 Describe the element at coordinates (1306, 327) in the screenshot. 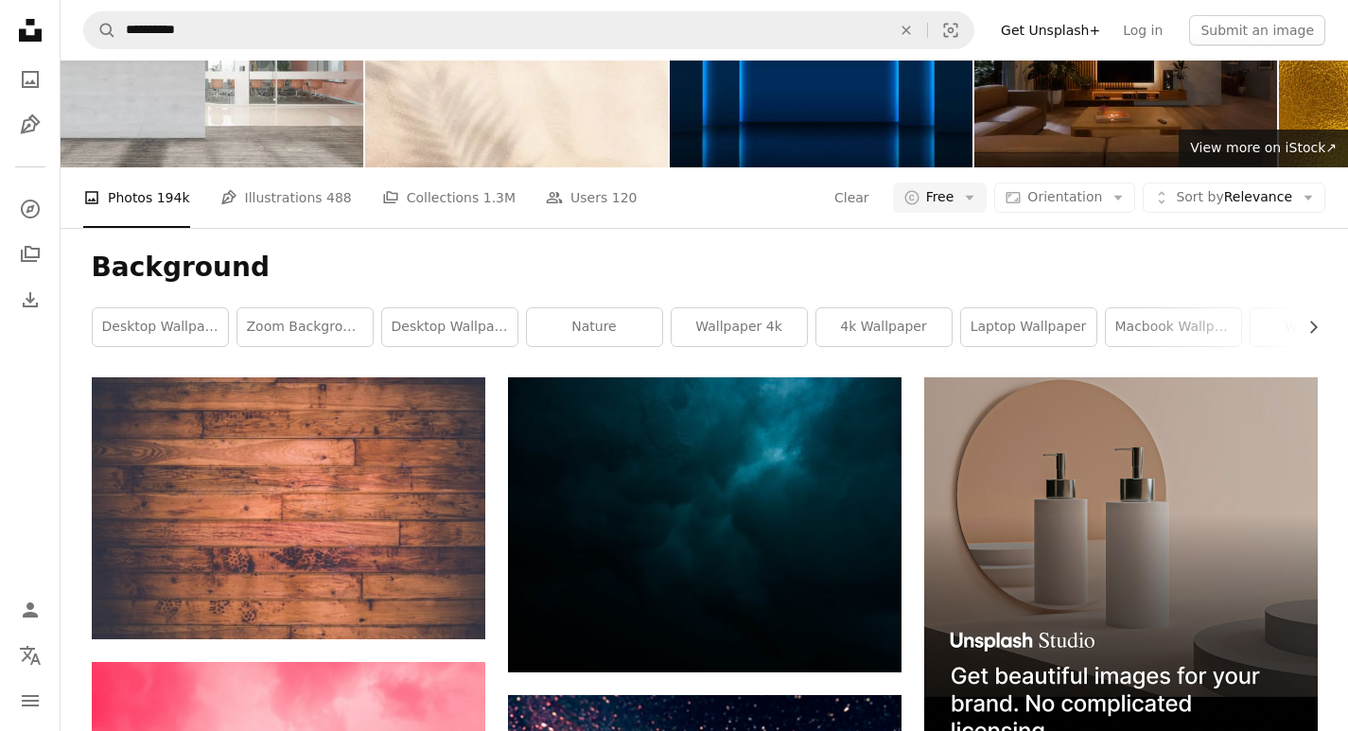

I see `button: scroll list to the right` at that location.